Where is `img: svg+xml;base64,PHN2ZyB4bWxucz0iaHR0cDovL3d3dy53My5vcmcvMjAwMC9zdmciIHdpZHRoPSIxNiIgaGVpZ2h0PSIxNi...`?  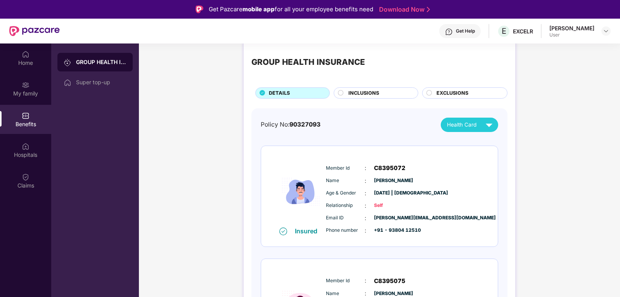
img: svg+xml;base64,PHN2ZyB4bWxucz0iaHR0cDovL3d3dy53My5vcmcvMjAwMC9zdmciIHdpZHRoPSIxNiIgaGVpZ2h0PSIxNi... is located at coordinates (283, 231).